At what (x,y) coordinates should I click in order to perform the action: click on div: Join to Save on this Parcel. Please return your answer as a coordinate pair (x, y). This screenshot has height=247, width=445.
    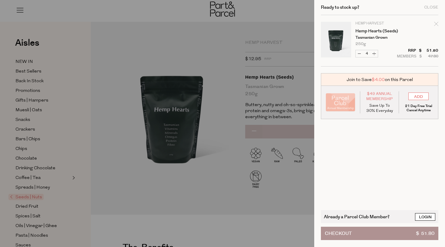
    Looking at the image, I should click on (379, 80).